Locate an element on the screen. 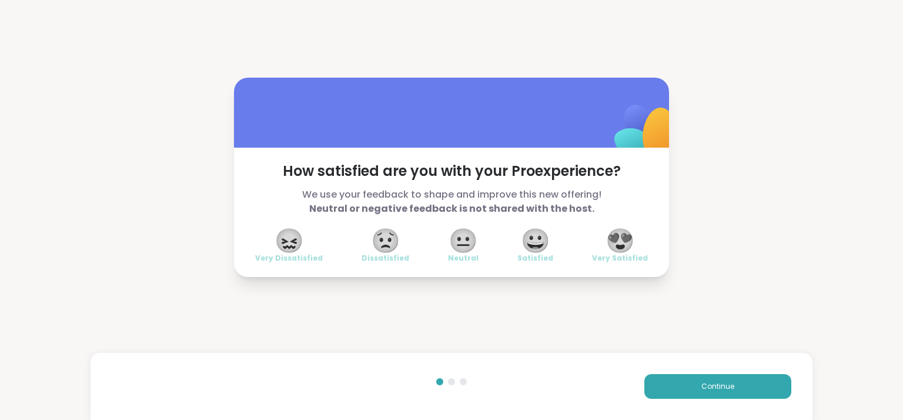 The height and width of the screenshot is (420, 903). span: Satisfied is located at coordinates (535, 258).